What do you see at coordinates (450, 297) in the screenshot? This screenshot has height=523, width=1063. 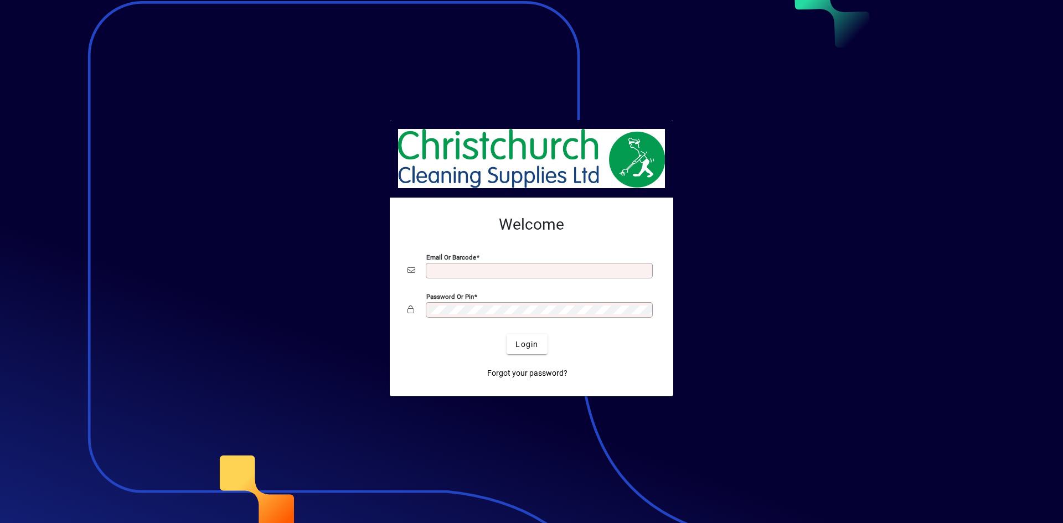 I see `mat-label: Password or Pin` at bounding box center [450, 297].